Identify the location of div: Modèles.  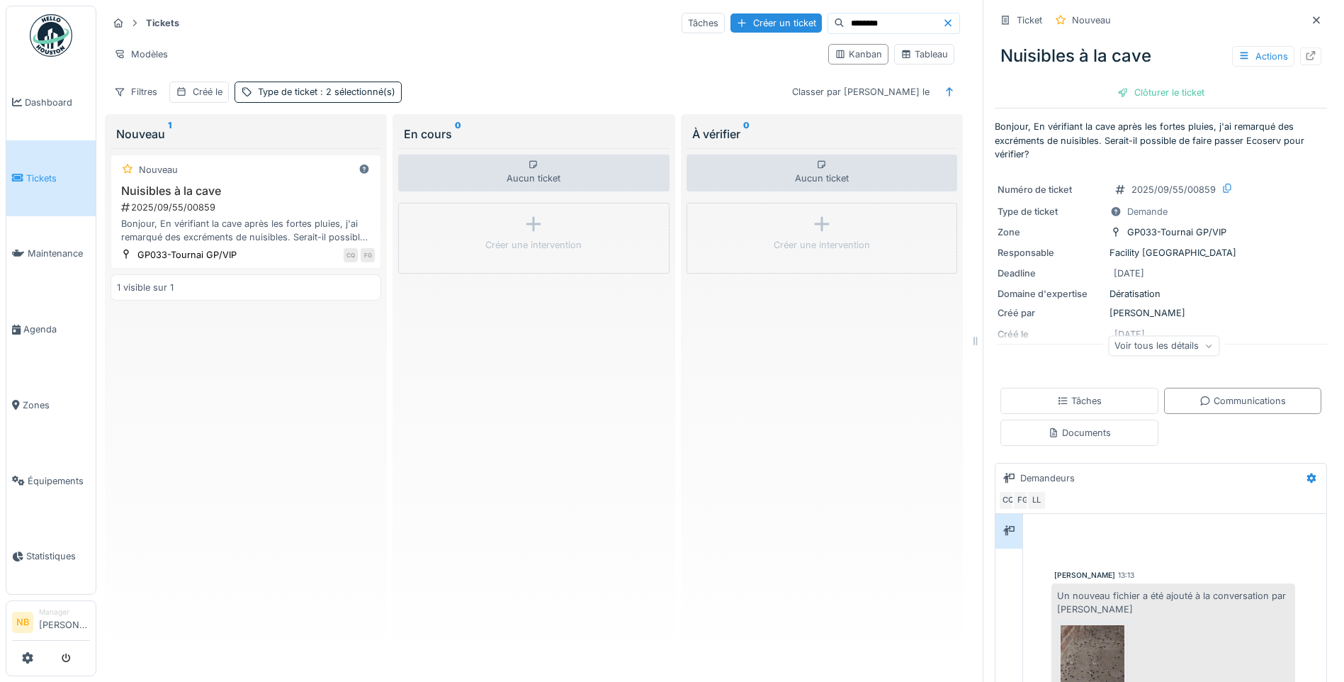
(141, 54).